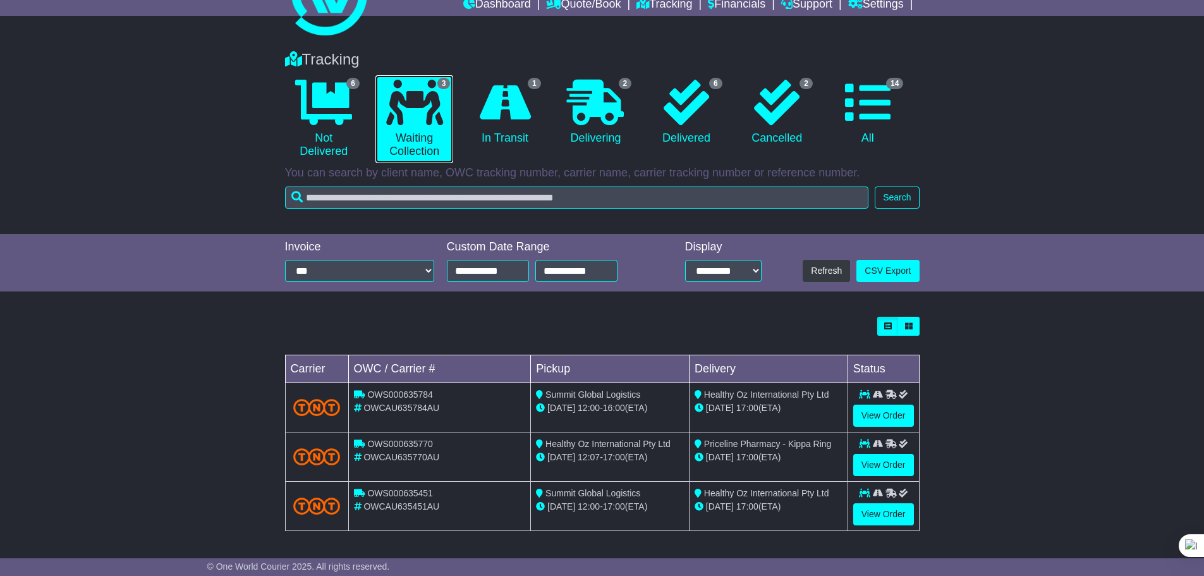 This screenshot has height=576, width=1204. Describe the element at coordinates (589, 457) in the screenshot. I see `span: 12:07` at that location.